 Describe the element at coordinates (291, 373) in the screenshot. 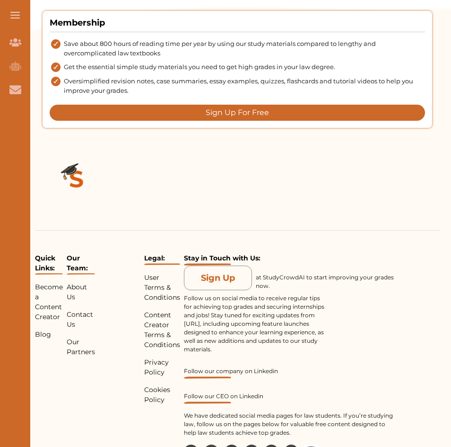

I see `a: Follow our company on Linkedin` at that location.